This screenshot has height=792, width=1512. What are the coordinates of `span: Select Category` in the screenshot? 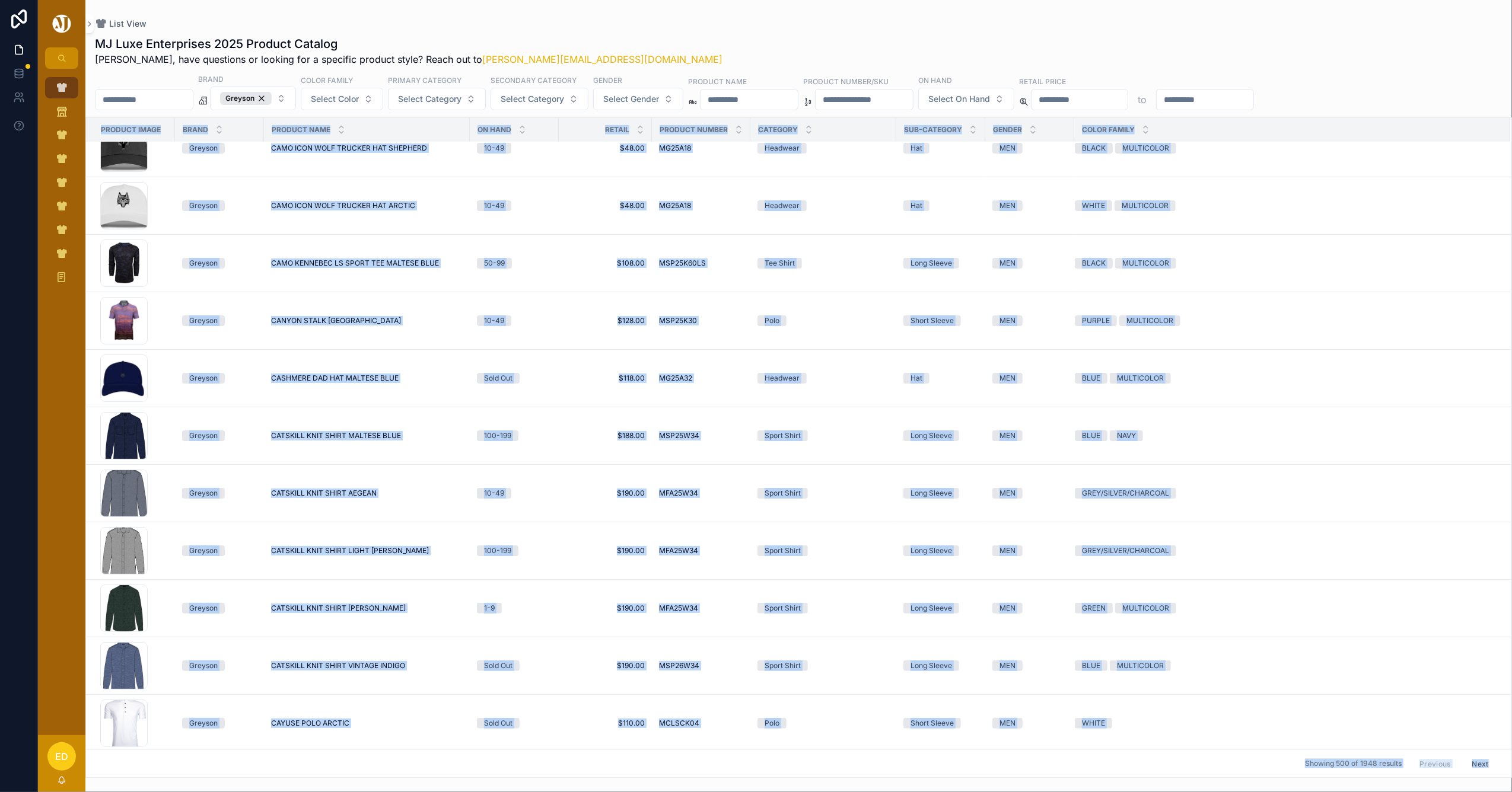 It's located at (532, 99).